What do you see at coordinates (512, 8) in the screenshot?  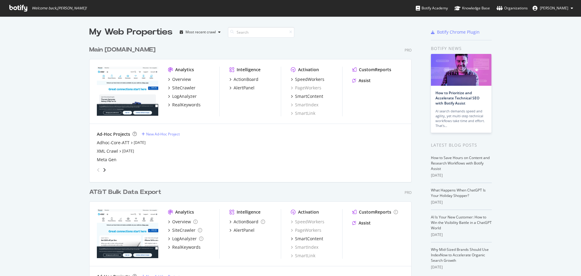 I see `div: Organizations` at bounding box center [512, 8].